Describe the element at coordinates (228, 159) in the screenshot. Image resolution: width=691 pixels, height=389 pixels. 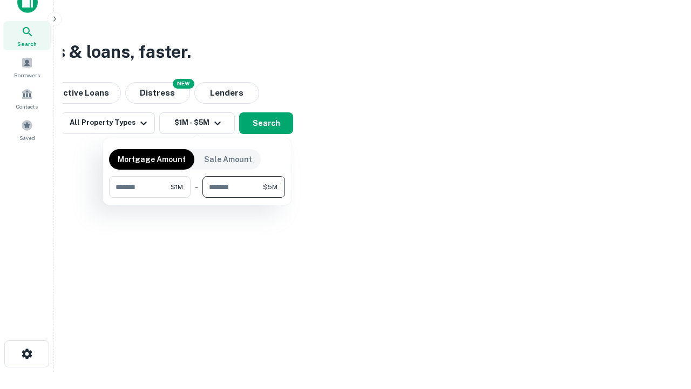
I see `p: Sale Amount` at that location.